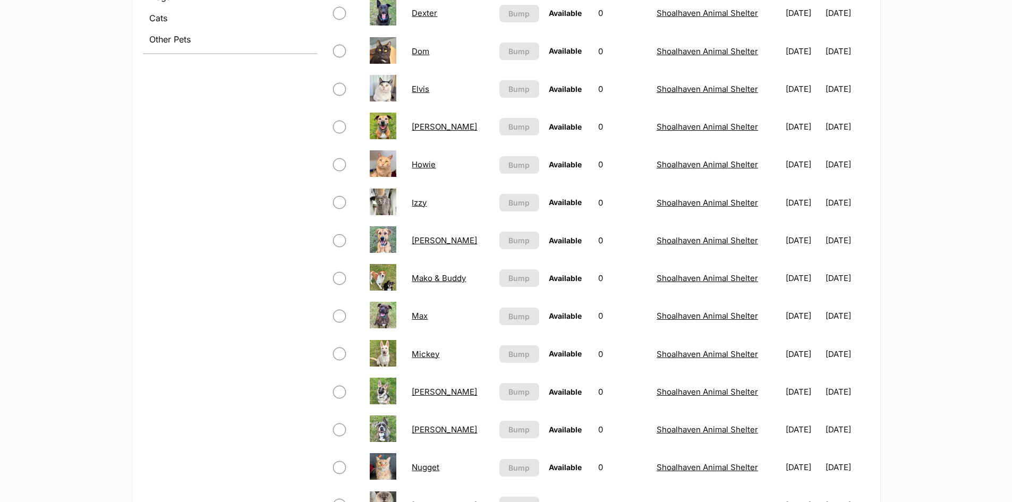  What do you see at coordinates (424, 13) in the screenshot?
I see `a: Dexter` at bounding box center [424, 13].